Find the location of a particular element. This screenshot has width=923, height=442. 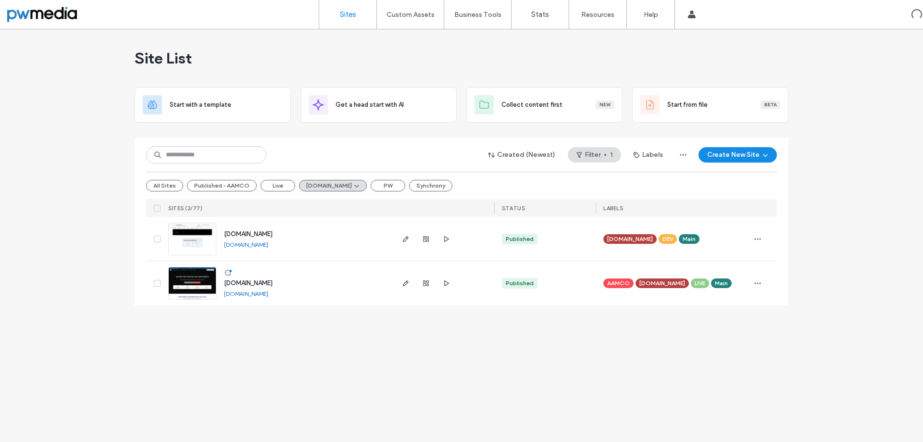

button: Created (Newest) is located at coordinates (522, 155).